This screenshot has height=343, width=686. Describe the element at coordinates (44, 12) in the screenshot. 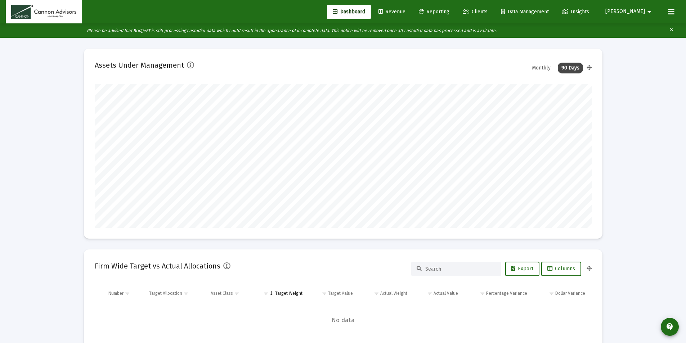

I see `img: Dashboard` at that location.